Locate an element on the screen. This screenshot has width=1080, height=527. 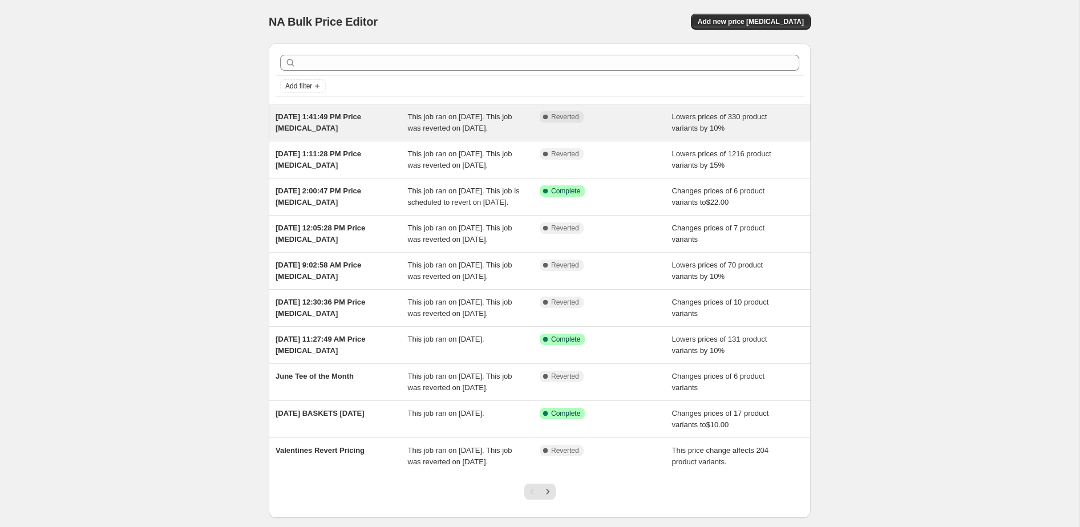
span: Changes prices of 6 product variants is located at coordinates (718, 382).